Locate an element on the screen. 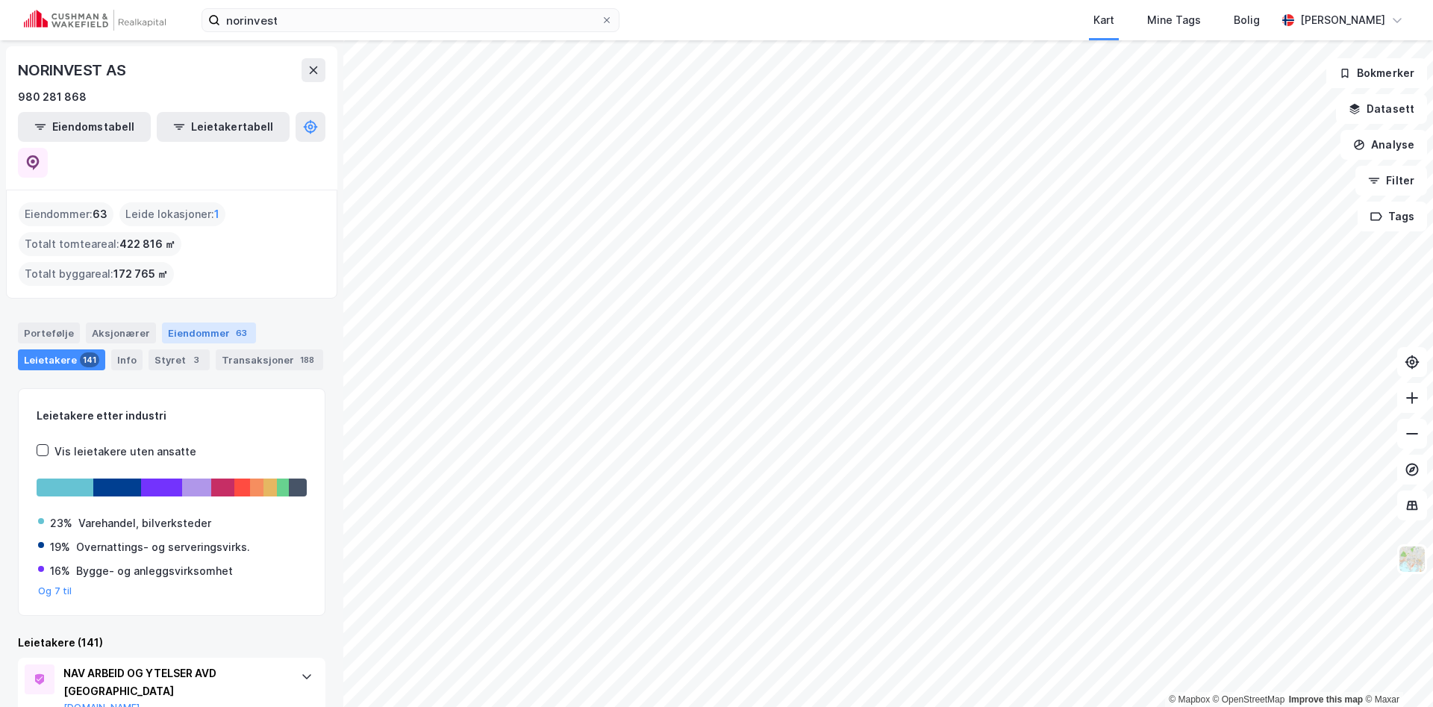 The image size is (1433, 707). div: Overnattings- og serveringsvirks. is located at coordinates (163, 547).